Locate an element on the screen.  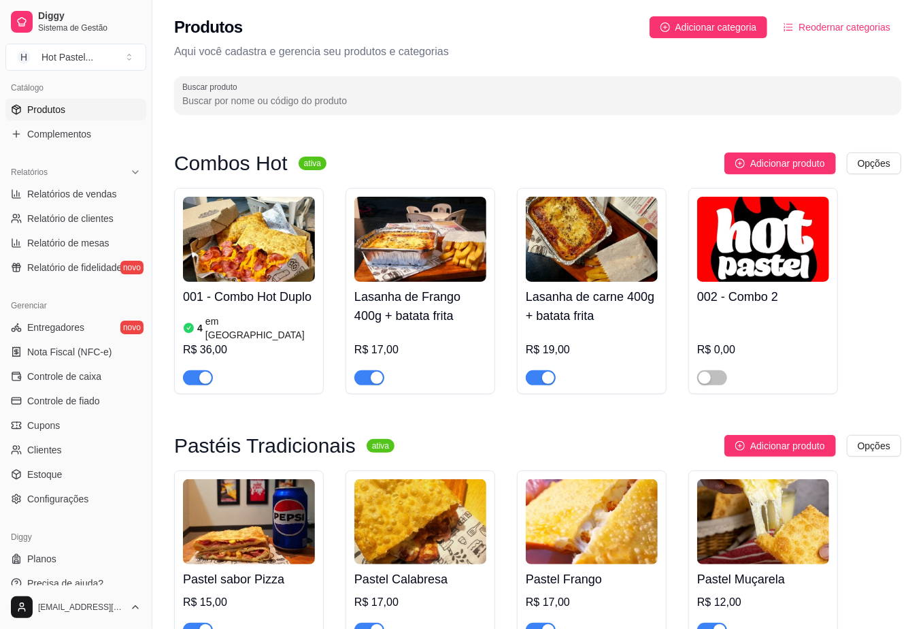
a: Relatório de mesas is located at coordinates (76, 243).